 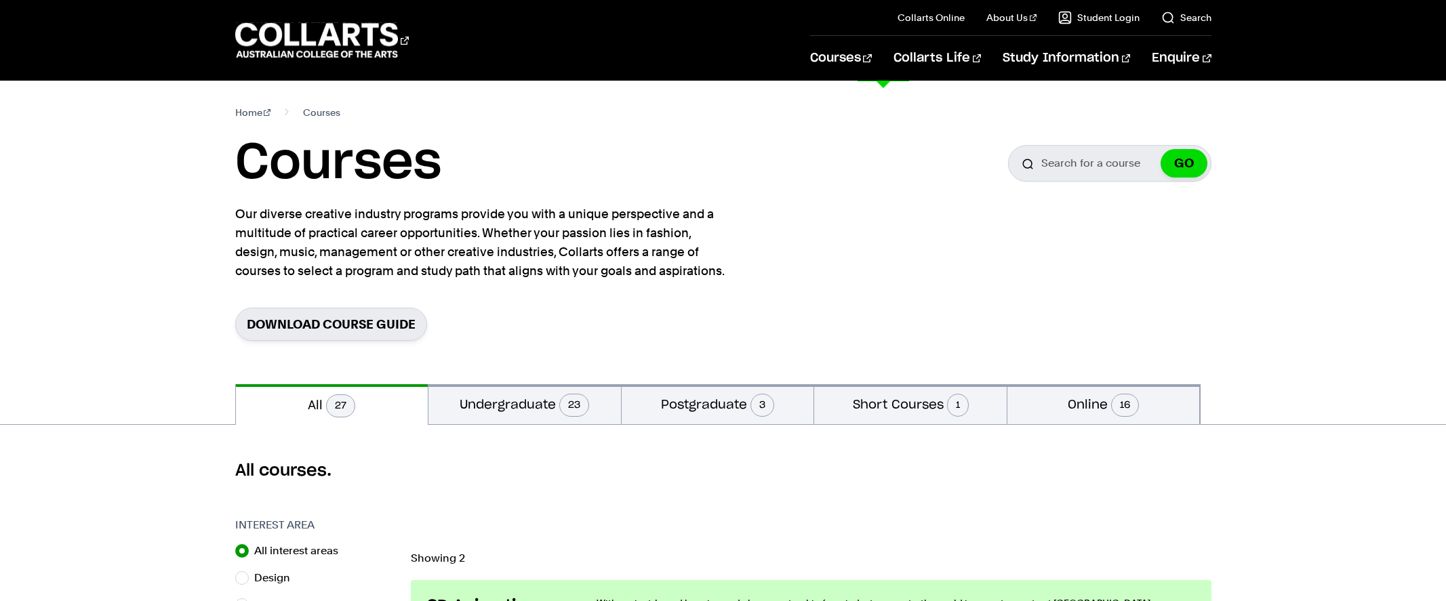 What do you see at coordinates (277, 578) in the screenshot?
I see `label: Design` at bounding box center [277, 578].